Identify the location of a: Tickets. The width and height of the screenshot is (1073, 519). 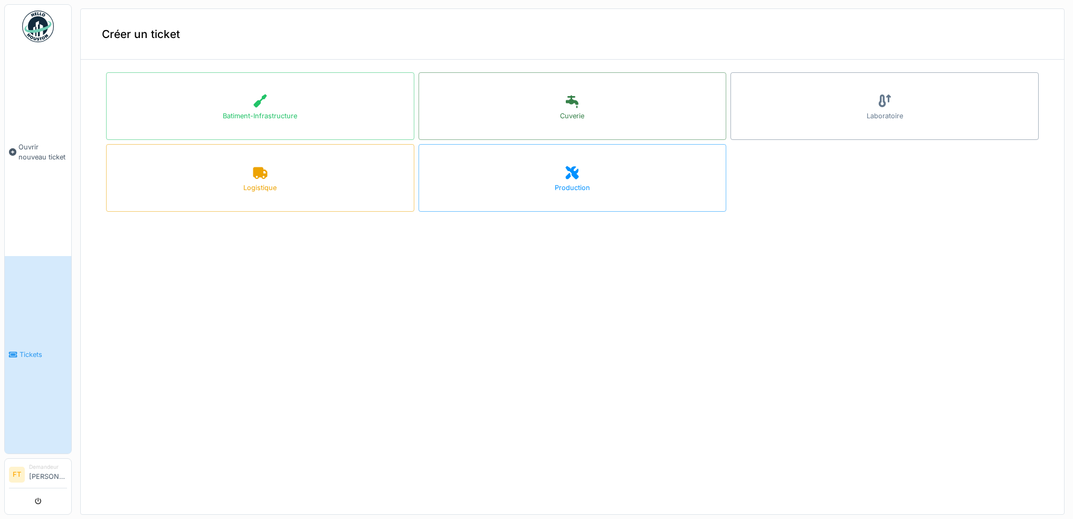
(38, 355).